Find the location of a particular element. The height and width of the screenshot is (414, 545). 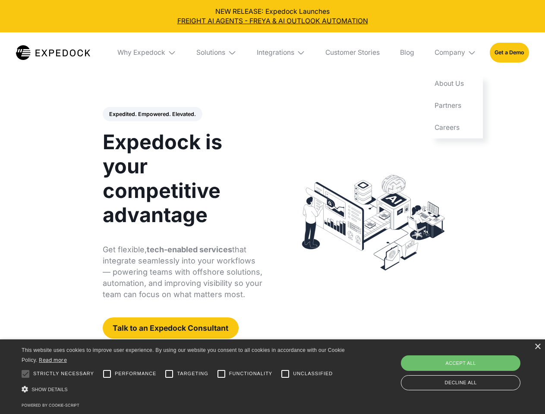

a: Read more is located at coordinates (53, 360).